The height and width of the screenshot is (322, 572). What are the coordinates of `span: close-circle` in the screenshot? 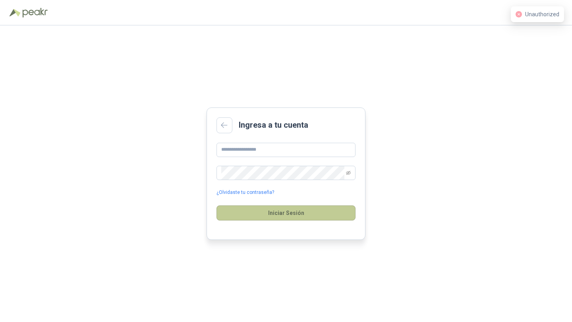 It's located at (519, 14).